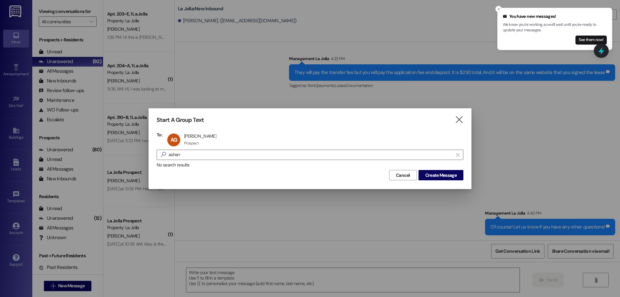  I want to click on h3: To:, so click(159, 135).